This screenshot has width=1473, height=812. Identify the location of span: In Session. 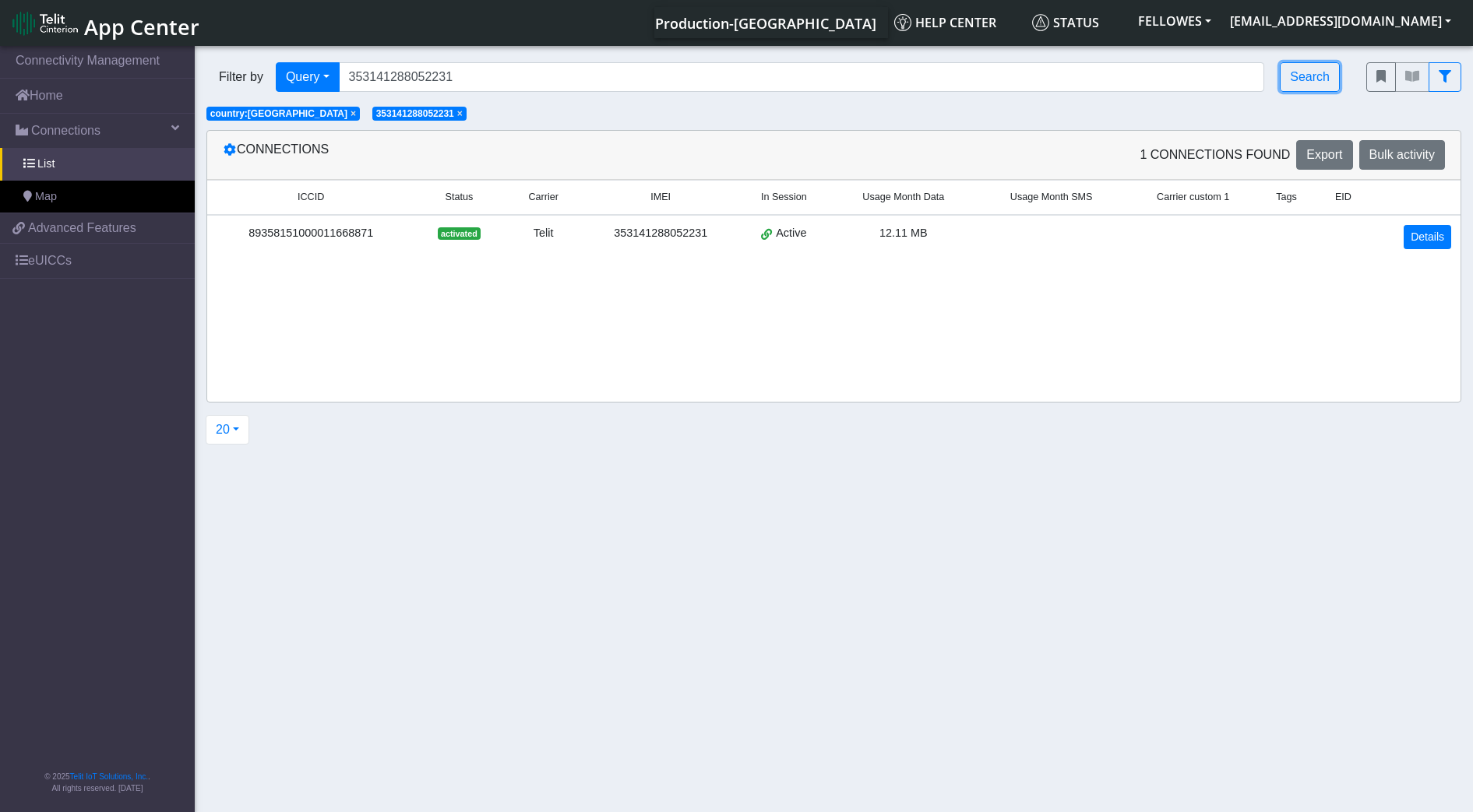
(783, 197).